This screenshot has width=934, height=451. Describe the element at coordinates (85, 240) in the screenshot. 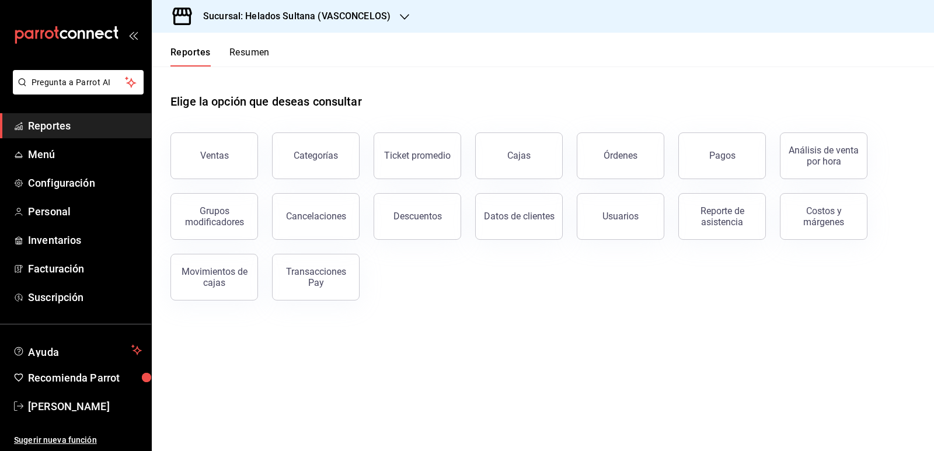

I see `span: Inventarios` at that location.